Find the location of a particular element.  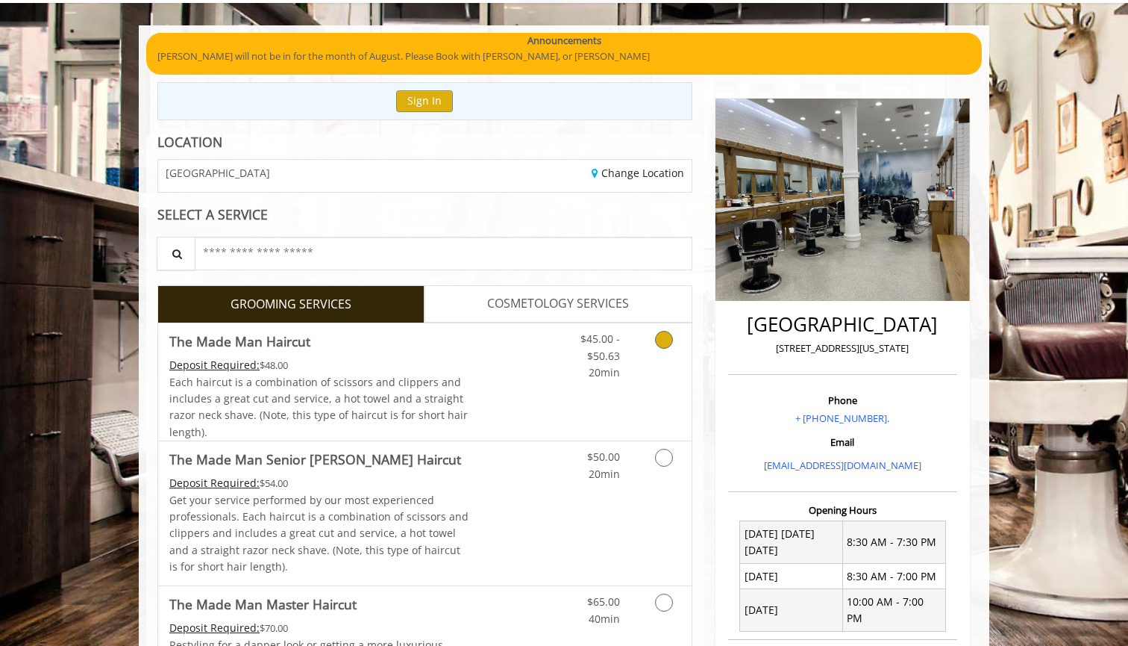

span: $50.00 is located at coordinates (604, 456).